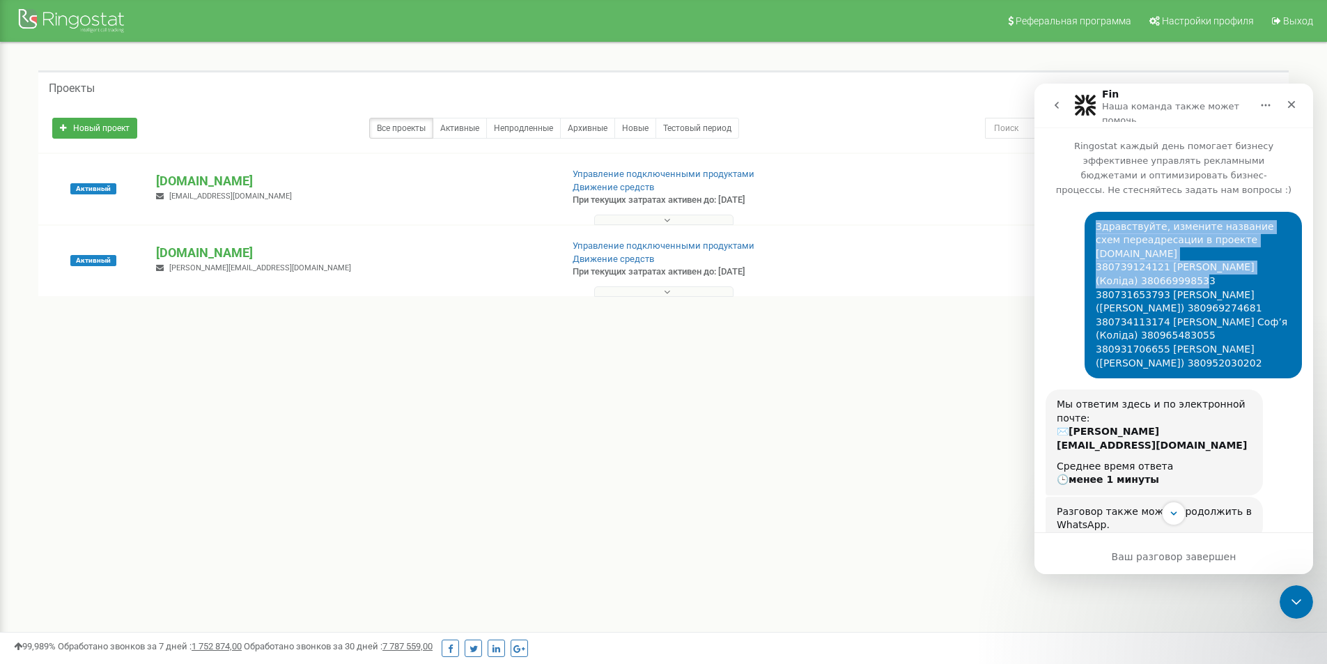 The width and height of the screenshot is (1327, 664). What do you see at coordinates (407, 646) in the screenshot?
I see `u: 7 787 559,00` at bounding box center [407, 646].